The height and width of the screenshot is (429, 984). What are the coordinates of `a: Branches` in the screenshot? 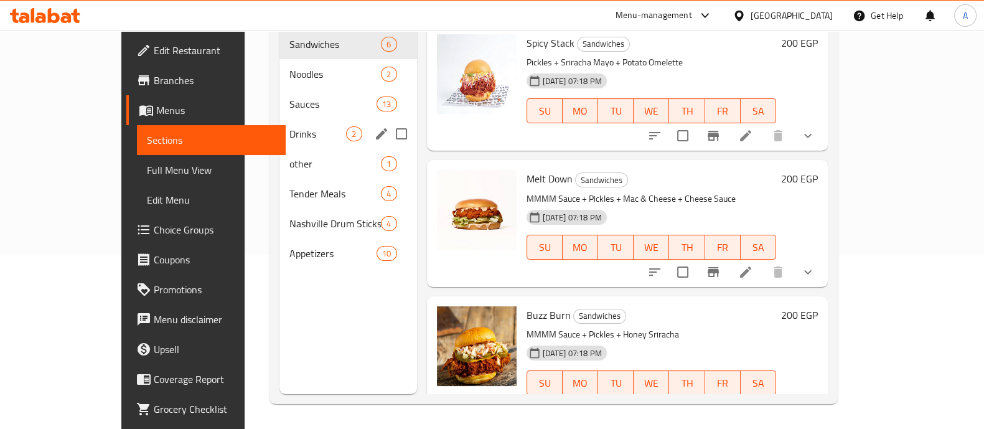 It's located at (206, 80).